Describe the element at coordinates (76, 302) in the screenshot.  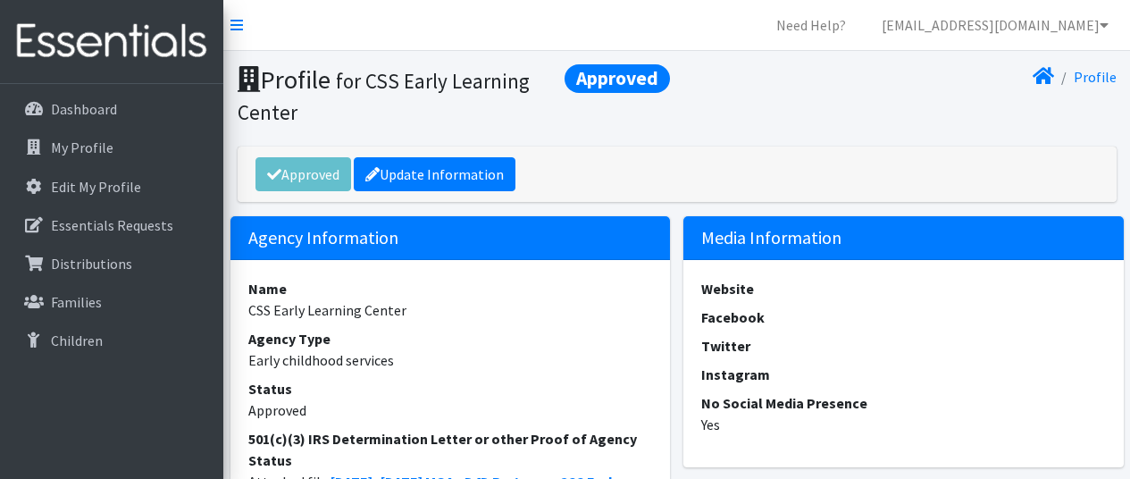
I see `p: Families` at that location.